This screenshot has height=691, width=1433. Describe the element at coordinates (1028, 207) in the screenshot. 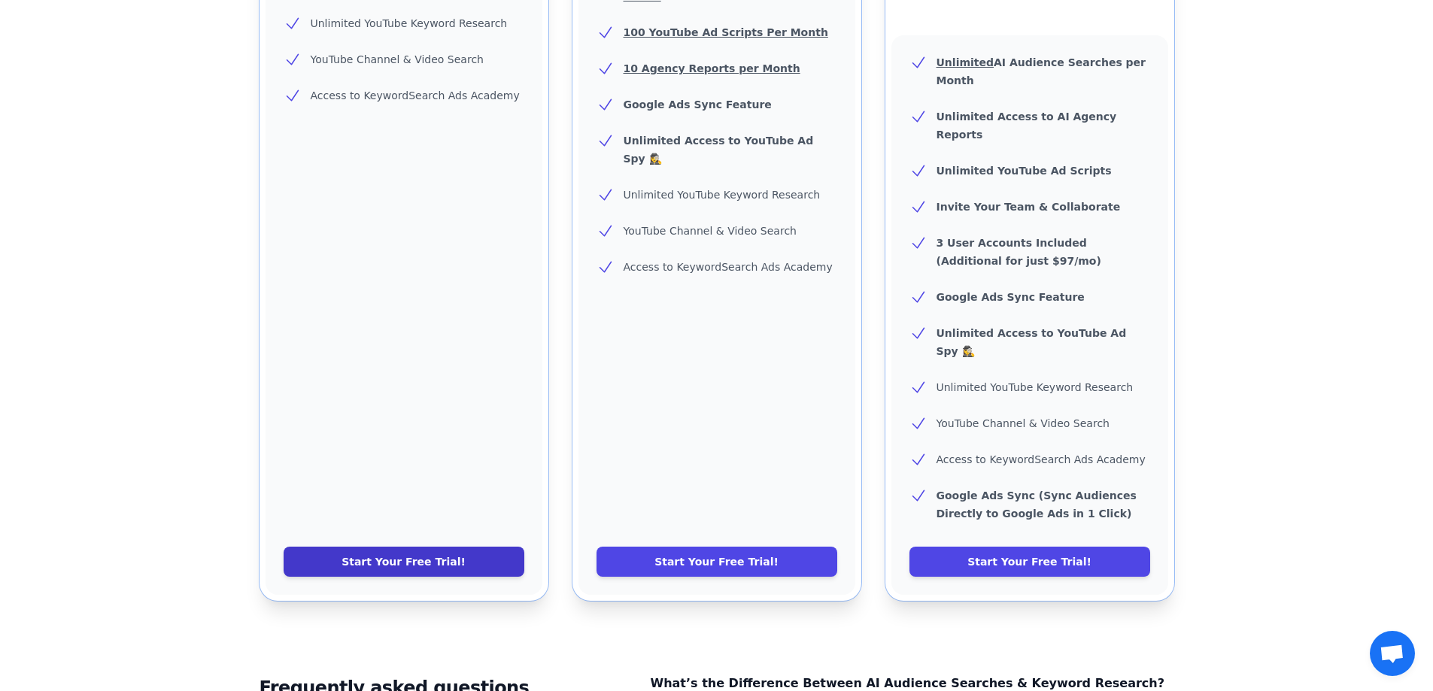

I see `b: Invite Your Team & Collaborate` at that location.